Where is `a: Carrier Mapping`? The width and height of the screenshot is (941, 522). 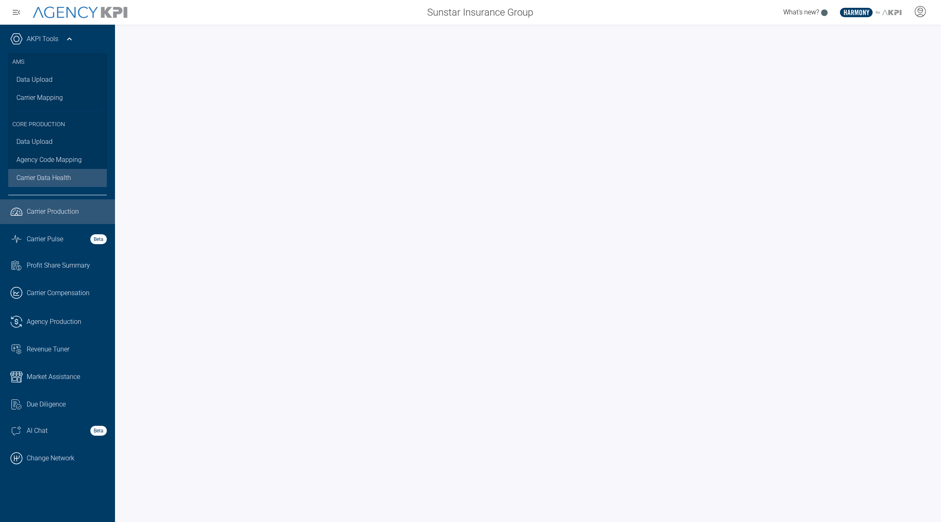
a: Carrier Mapping is located at coordinates (57, 98).